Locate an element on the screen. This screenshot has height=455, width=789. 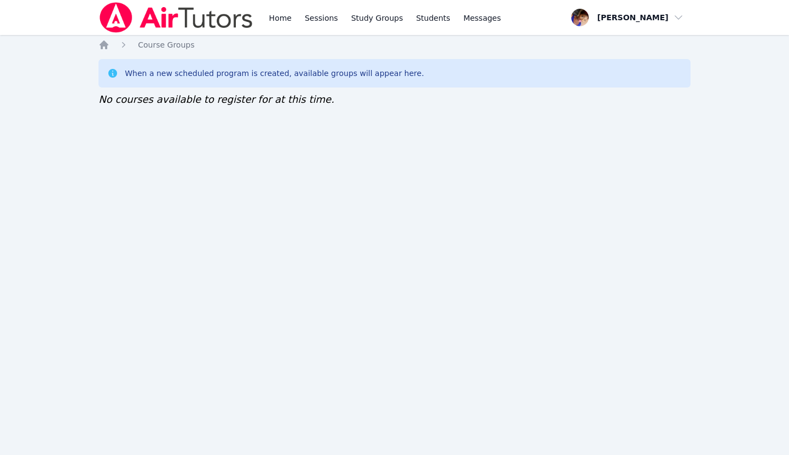
span: Messages is located at coordinates (482, 18).